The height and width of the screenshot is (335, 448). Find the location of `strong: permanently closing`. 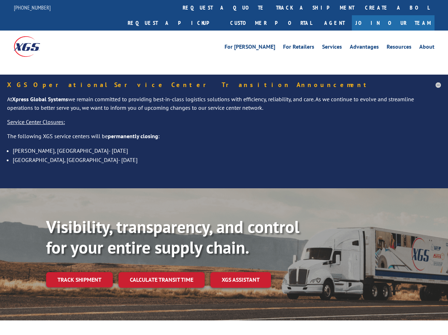

strong: permanently closing is located at coordinates (133, 136).